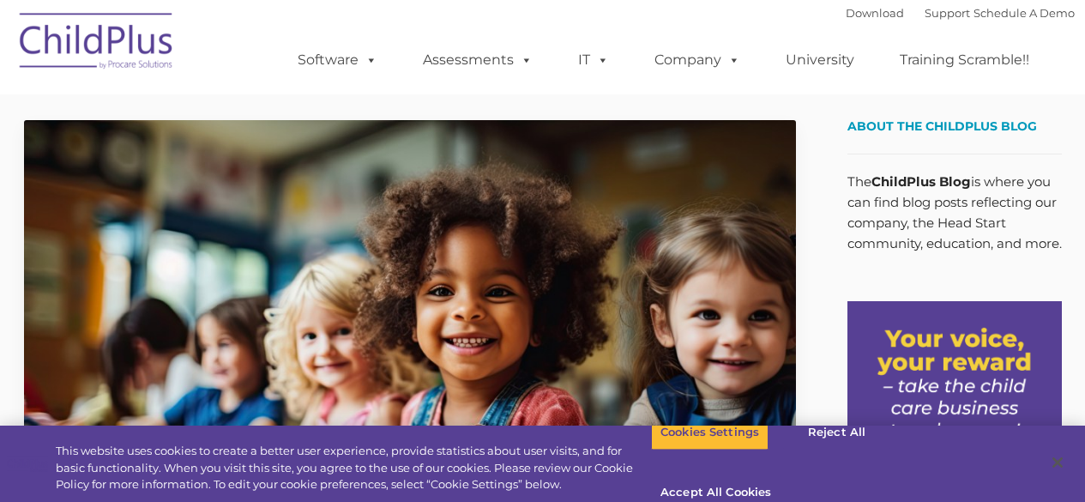 The width and height of the screenshot is (1085, 502). What do you see at coordinates (354, 468) in the screenshot?
I see `div: This website uses cookies to create a better user experience, provide statistics about user visit...` at bounding box center [354, 468].